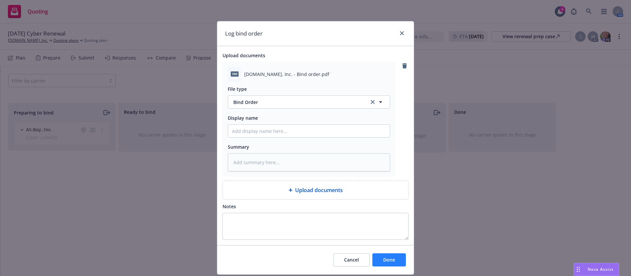 Image resolution: width=631 pixels, height=276 pixels. I want to click on span: File type, so click(237, 89).